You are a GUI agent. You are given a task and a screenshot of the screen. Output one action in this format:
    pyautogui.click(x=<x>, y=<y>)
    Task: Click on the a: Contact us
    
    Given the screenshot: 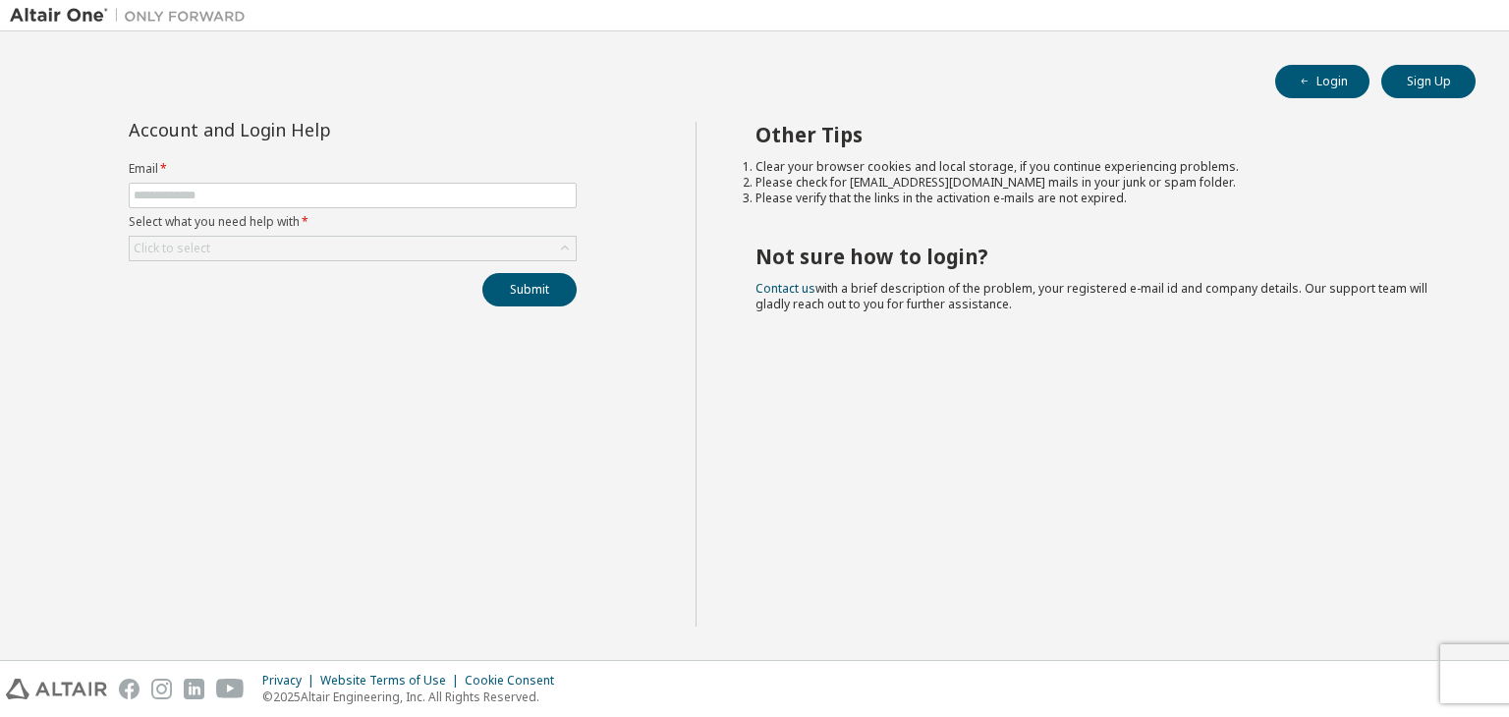 What is the action you would take?
    pyautogui.click(x=785, y=288)
    